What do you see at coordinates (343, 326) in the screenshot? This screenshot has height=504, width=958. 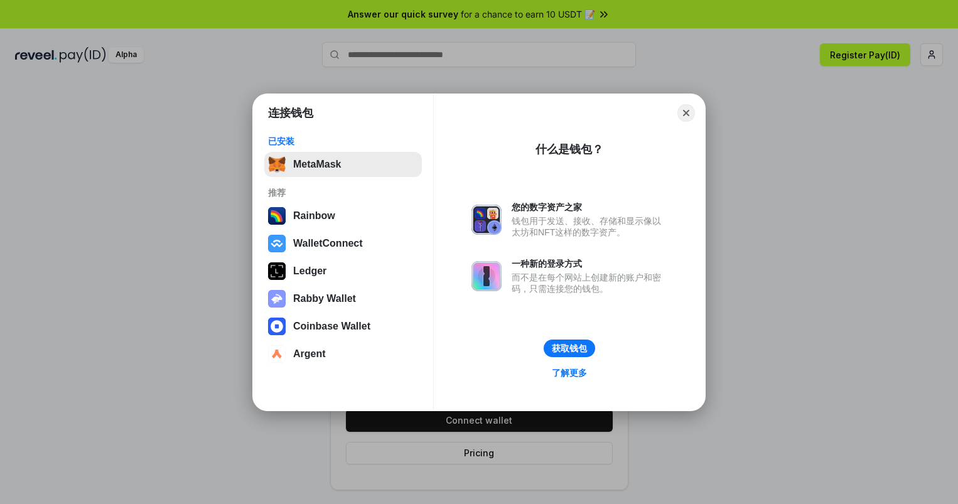 I see `button: Coinbase Wallet` at bounding box center [343, 326].